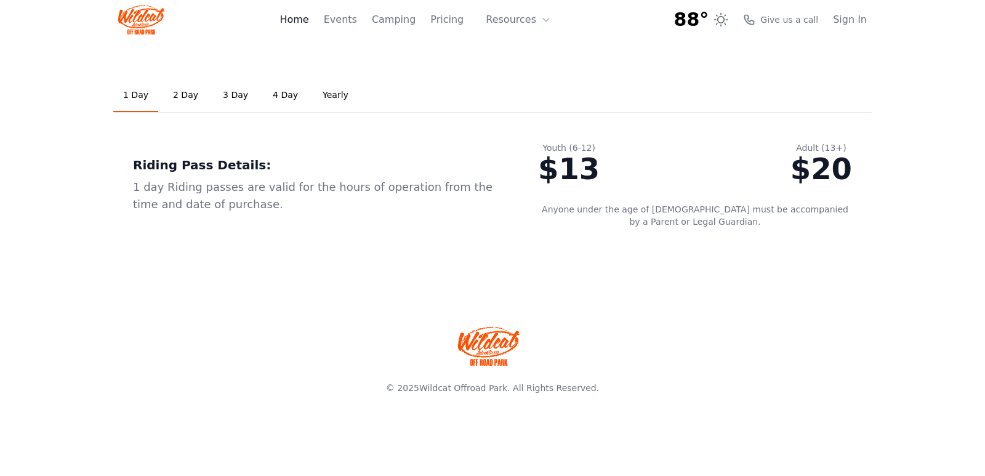 The image size is (985, 476). Describe the element at coordinates (447, 20) in the screenshot. I see `a: Pricing` at that location.